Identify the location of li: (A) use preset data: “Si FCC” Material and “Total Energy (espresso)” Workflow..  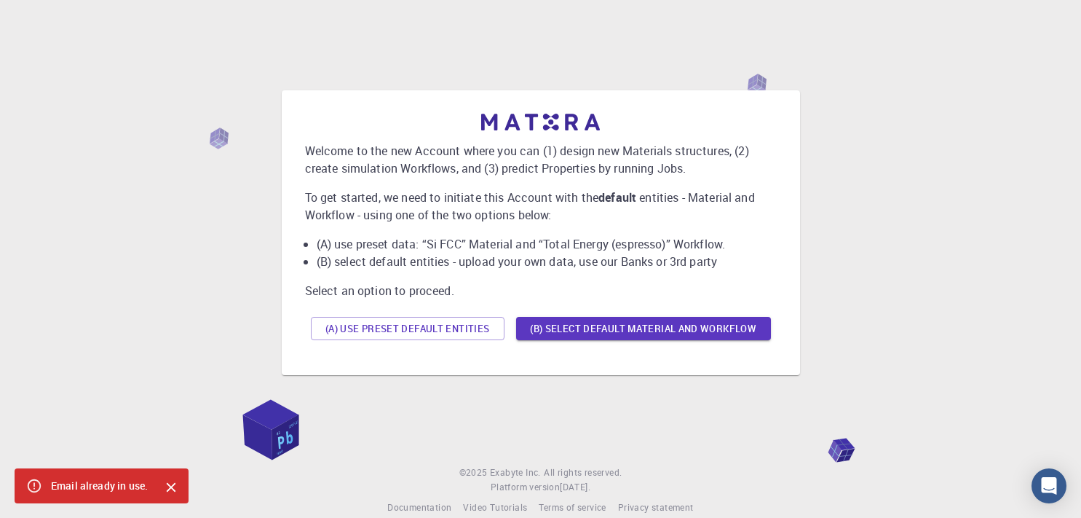
(547, 244).